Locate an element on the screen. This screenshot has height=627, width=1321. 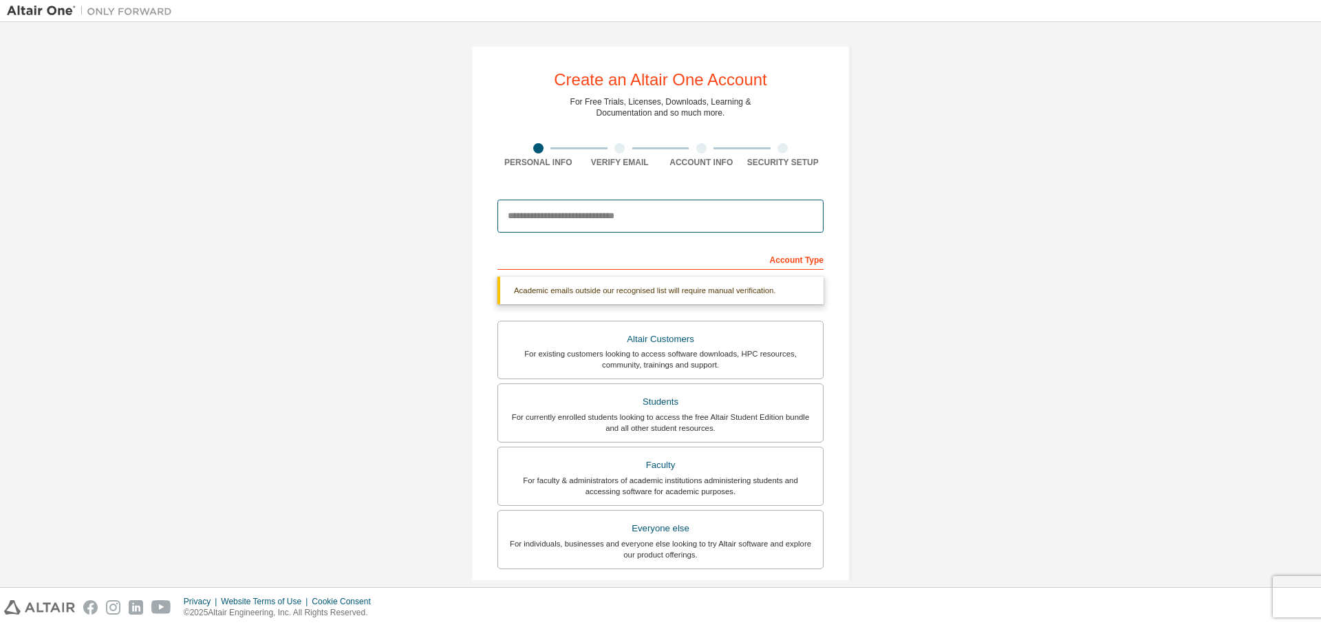
div: Privacy is located at coordinates (202, 601).